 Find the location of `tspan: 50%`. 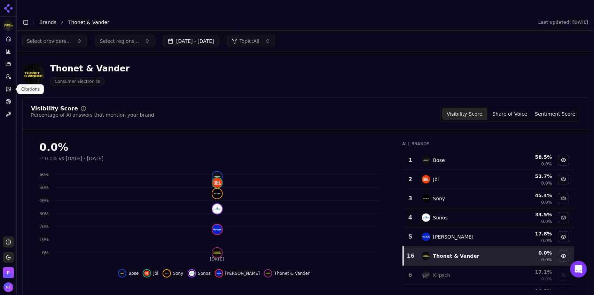

tspan: 50% is located at coordinates (44, 188).